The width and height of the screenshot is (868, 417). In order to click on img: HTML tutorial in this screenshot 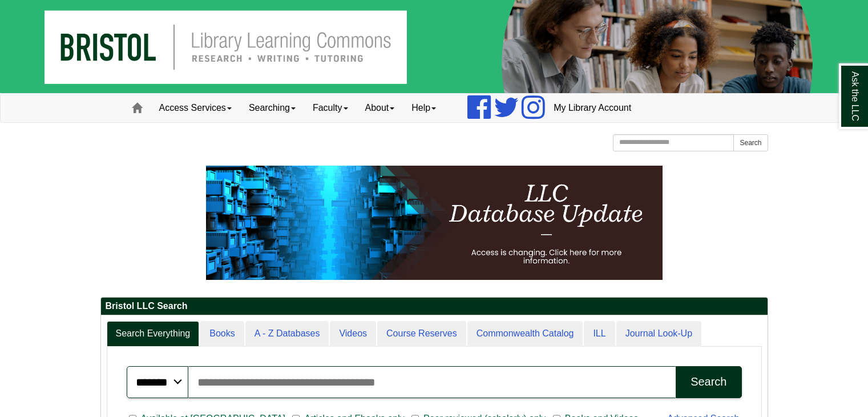, I will do `click(434, 223)`.